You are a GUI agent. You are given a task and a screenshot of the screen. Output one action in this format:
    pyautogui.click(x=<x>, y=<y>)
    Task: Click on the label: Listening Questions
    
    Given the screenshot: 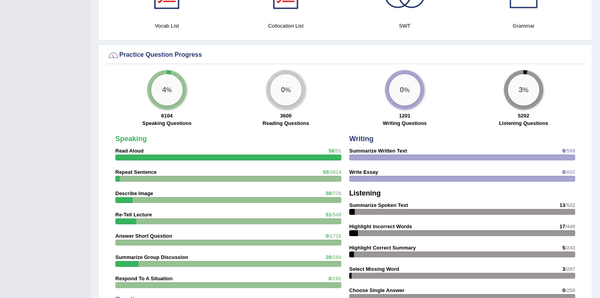 What is the action you would take?
    pyautogui.click(x=524, y=123)
    